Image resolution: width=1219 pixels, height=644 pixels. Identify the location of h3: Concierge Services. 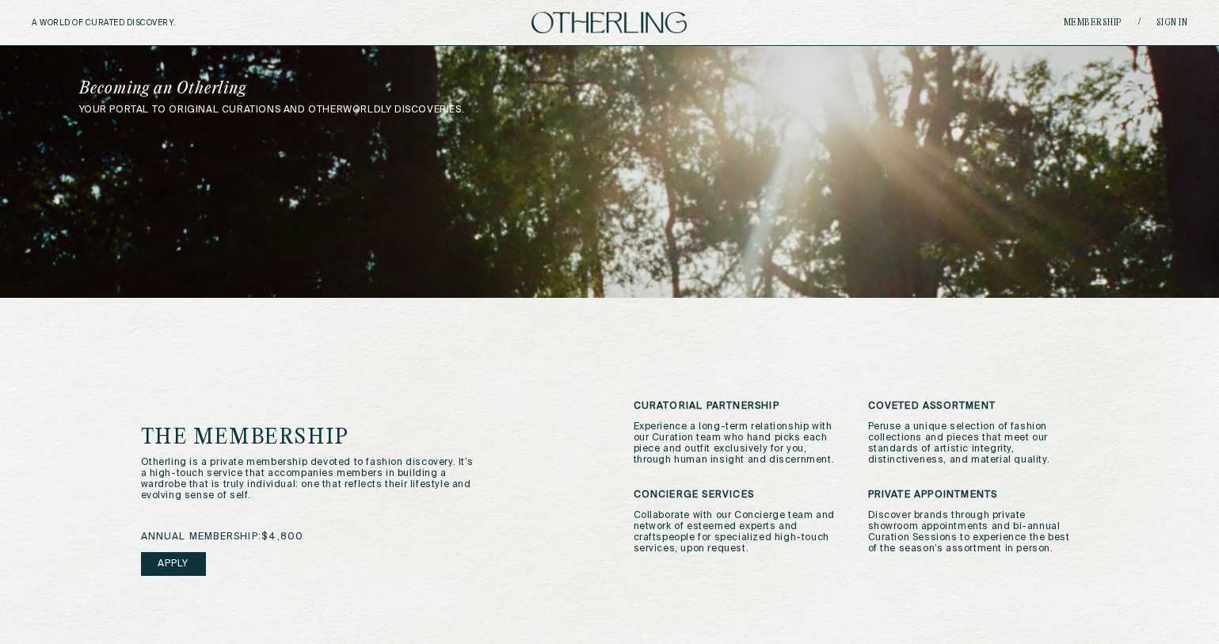
(739, 495).